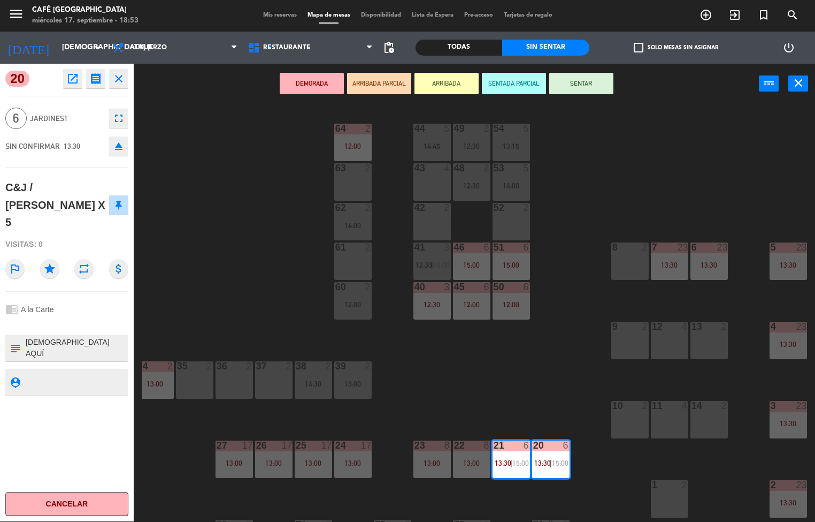 Image resolution: width=815 pixels, height=522 pixels. I want to click on span: 15:00, so click(441, 265).